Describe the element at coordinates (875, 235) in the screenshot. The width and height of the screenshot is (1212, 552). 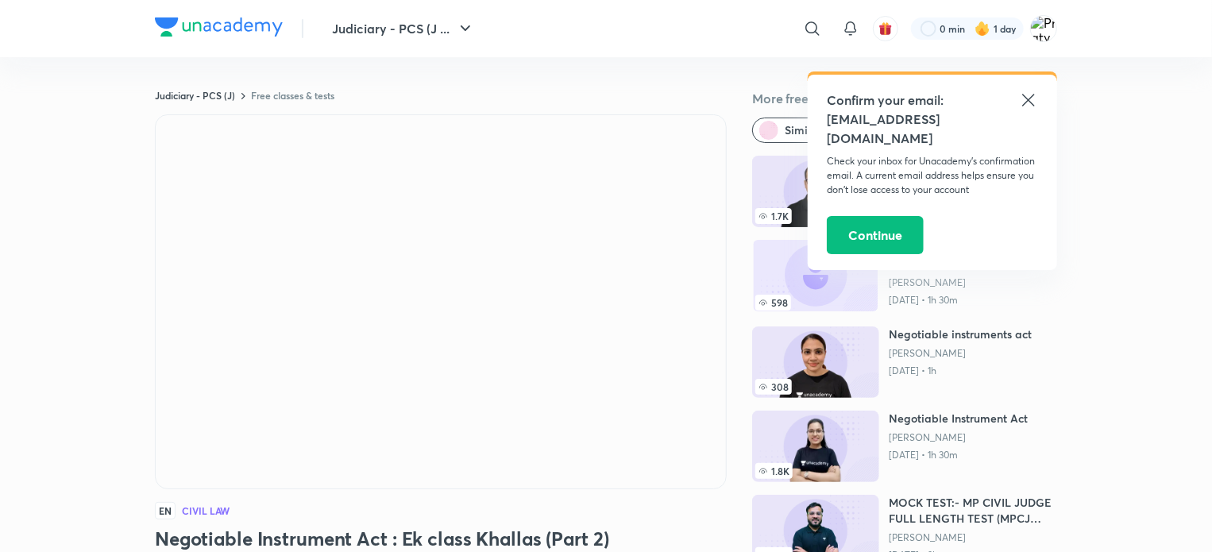
I see `button: Continue` at that location.